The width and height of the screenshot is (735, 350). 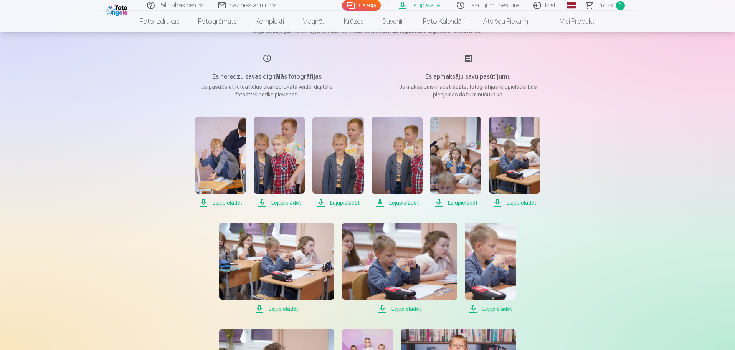 What do you see at coordinates (269, 21) in the screenshot?
I see `a: Komplekti` at bounding box center [269, 21].